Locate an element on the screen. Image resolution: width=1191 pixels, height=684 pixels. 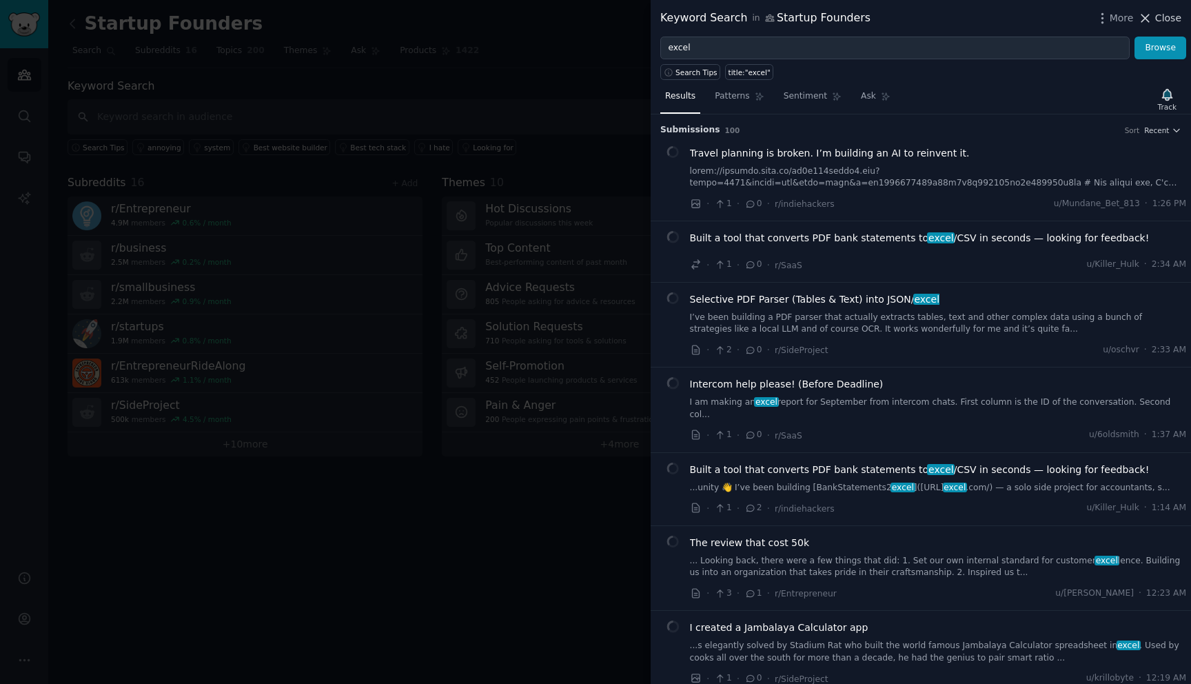
span: 12:23 AM is located at coordinates (1166, 593).